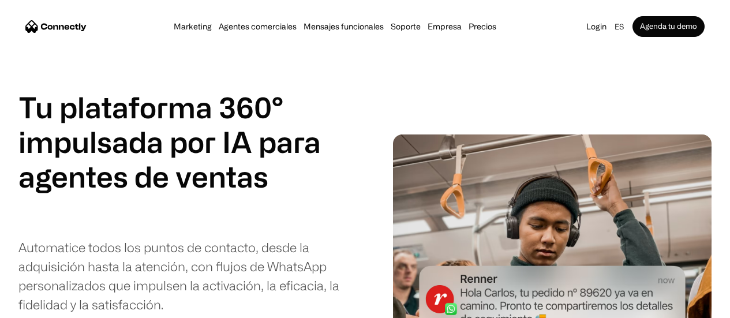 This screenshot has height=318, width=730. Describe the element at coordinates (56, 27) in the screenshot. I see `a: home` at that location.